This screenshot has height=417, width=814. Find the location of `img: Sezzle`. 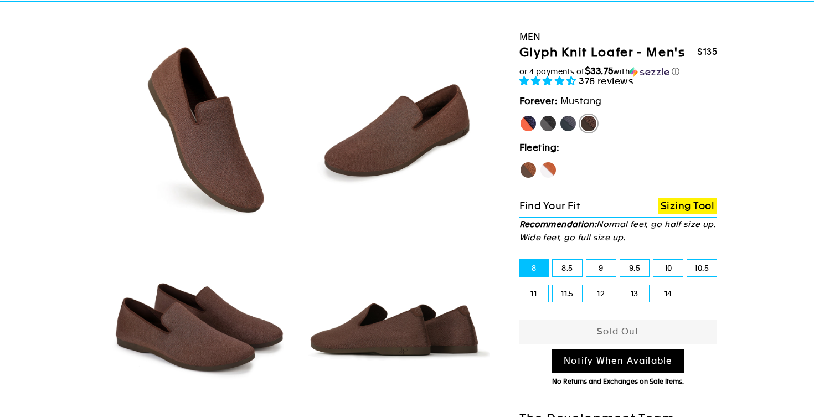

img: Sezzle is located at coordinates (650, 72).